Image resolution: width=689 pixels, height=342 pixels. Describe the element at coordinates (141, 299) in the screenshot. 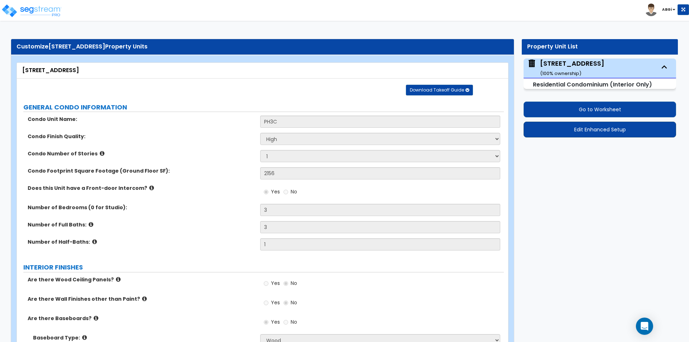

I see `label: Are there Wall Finishes other than Paint?` at that location.